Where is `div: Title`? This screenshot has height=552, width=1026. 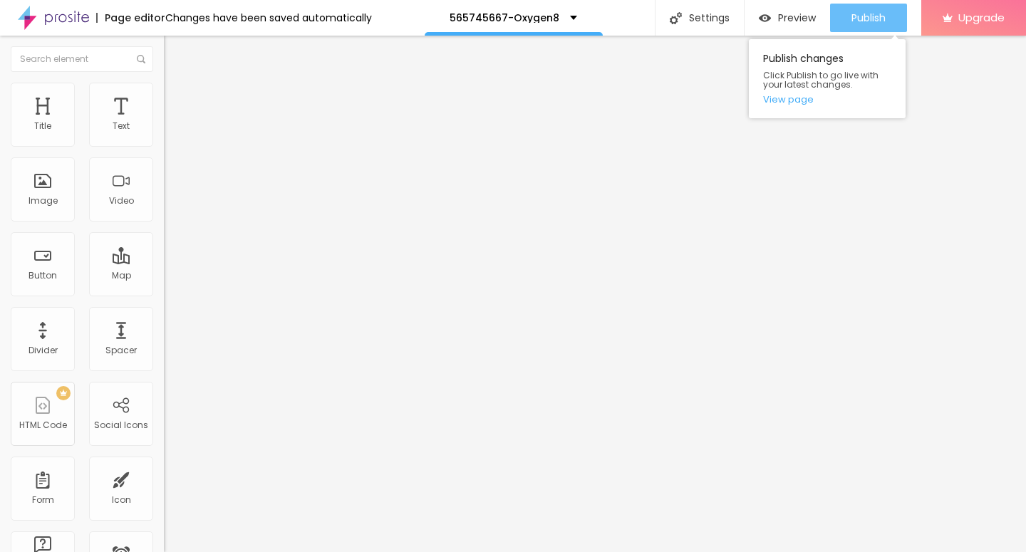 div: Title is located at coordinates (43, 126).